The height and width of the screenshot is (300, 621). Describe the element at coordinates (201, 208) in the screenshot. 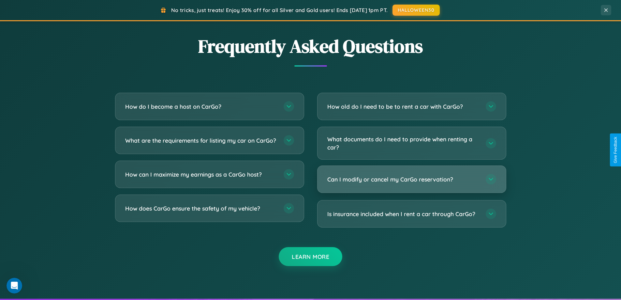

I see `h3: How does CarGo ensure the safety of my vehicle?` at that location.